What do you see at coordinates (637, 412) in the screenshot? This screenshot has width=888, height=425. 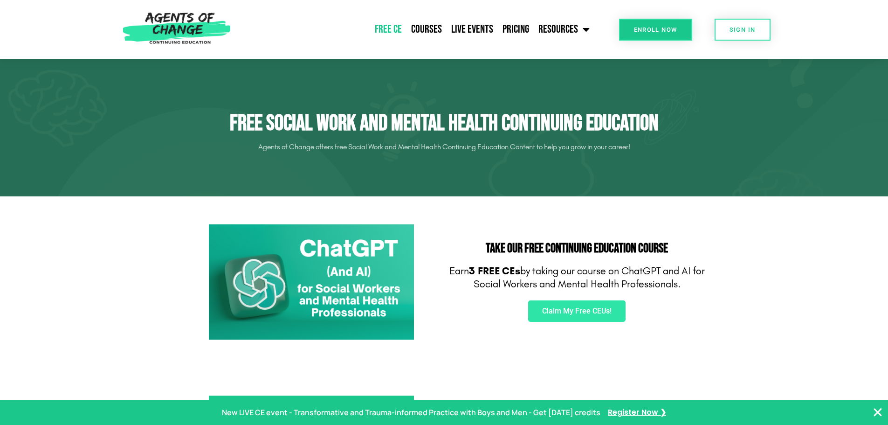 I see `a: Register Now ❯` at bounding box center [637, 412].